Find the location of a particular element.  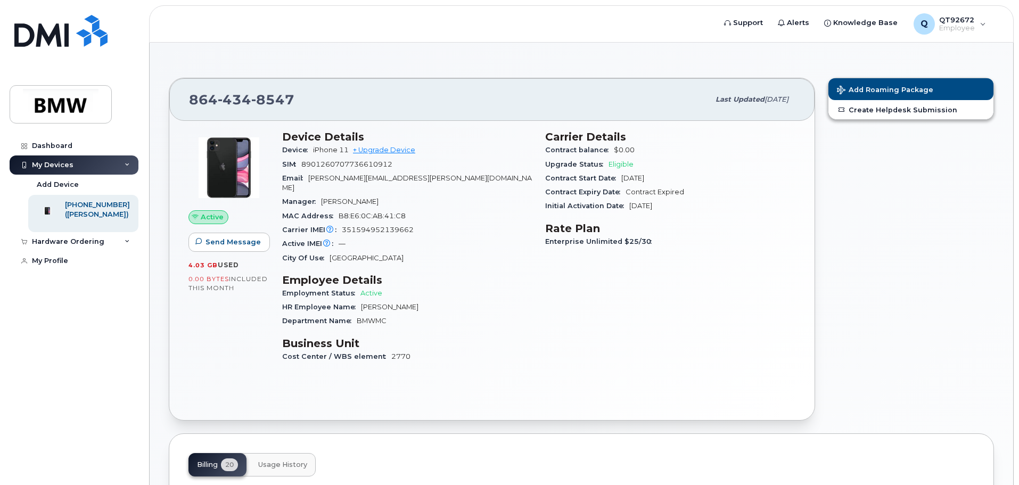

h3: Device Details is located at coordinates (407, 137).